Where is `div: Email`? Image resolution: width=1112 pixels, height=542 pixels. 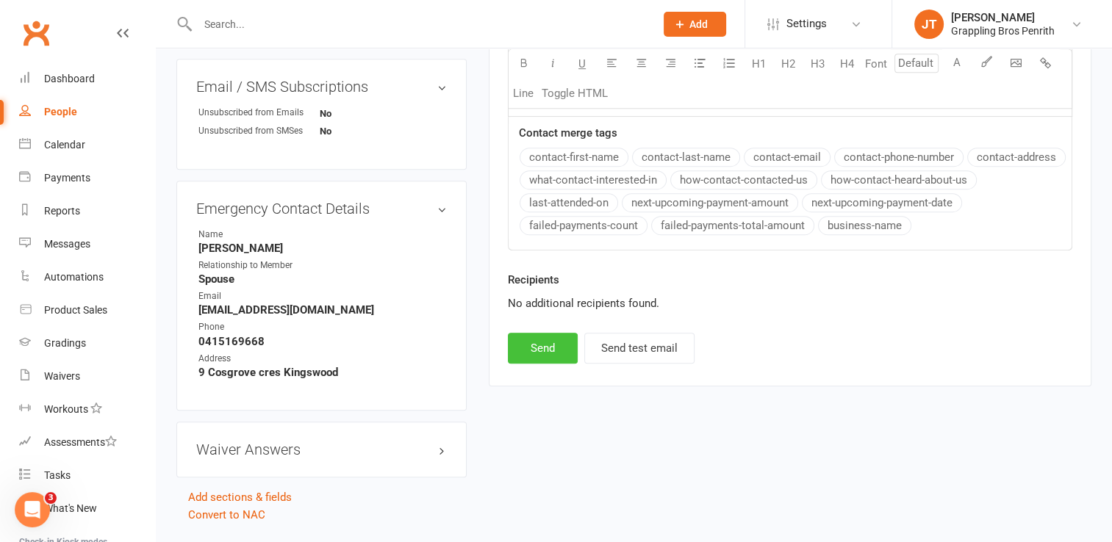
div: Email is located at coordinates (259, 296).